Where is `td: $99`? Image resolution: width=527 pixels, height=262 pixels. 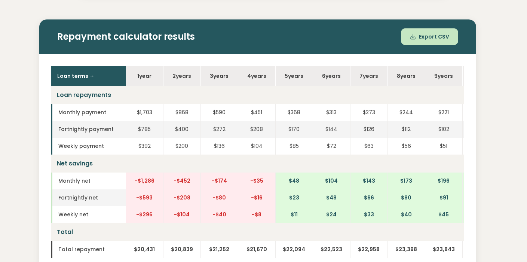 td: $99 is located at coordinates (481, 197).